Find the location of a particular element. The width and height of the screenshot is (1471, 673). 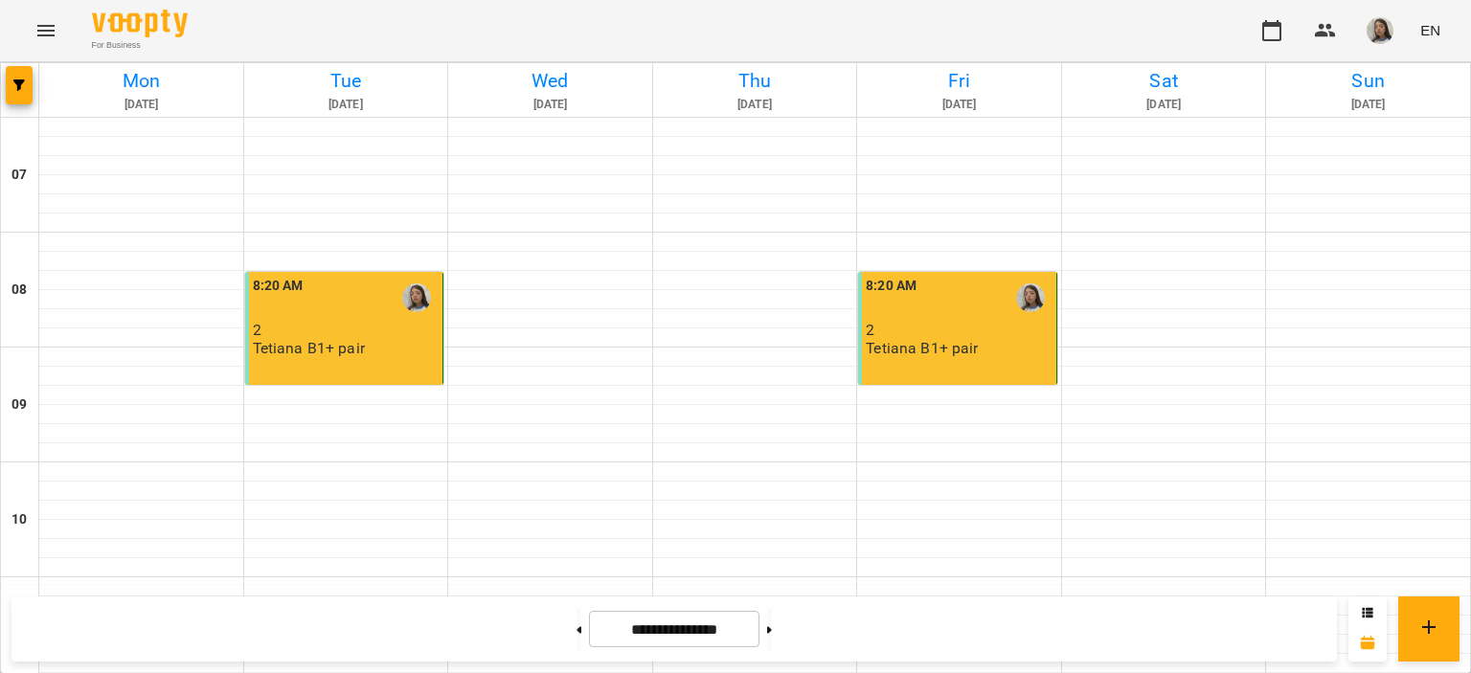

span: EN is located at coordinates (1430, 30).